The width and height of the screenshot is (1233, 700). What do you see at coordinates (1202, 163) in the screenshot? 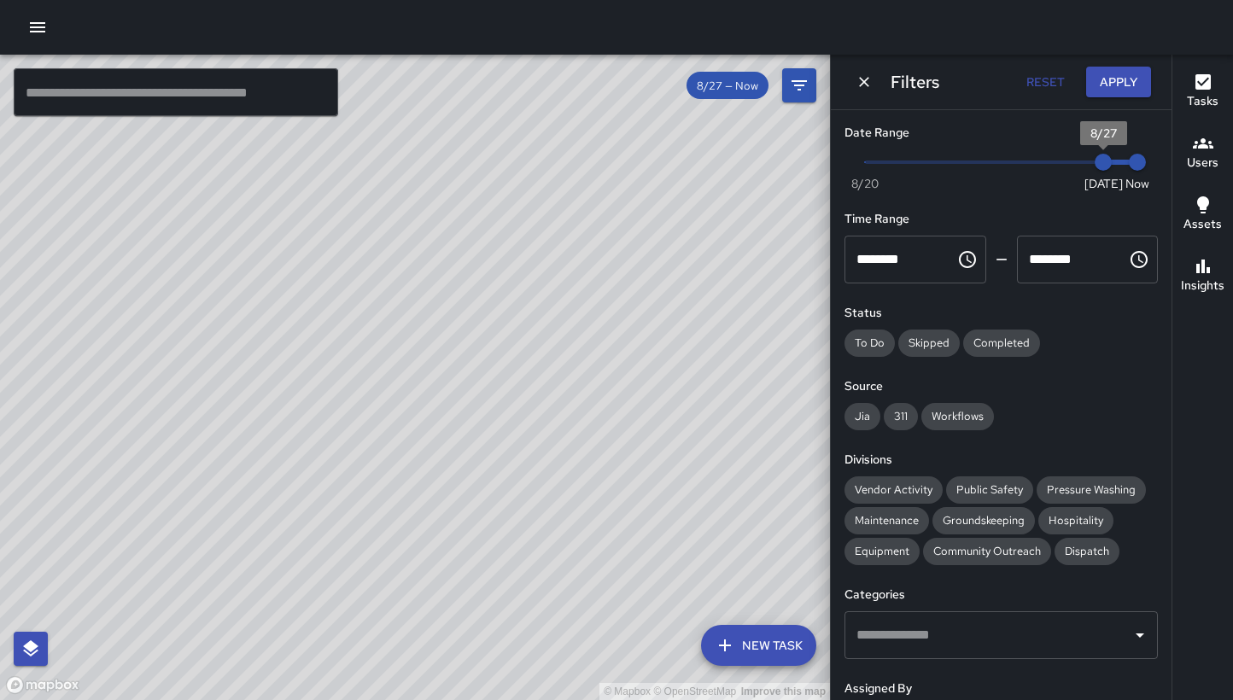
I see `h6: Users` at bounding box center [1202, 163].